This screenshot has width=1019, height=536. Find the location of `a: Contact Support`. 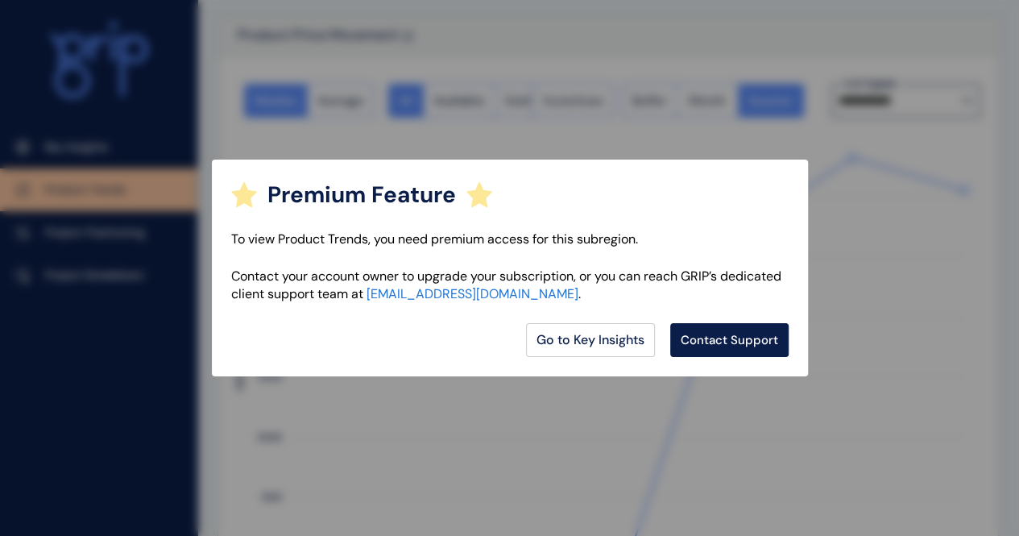

a: Contact Support is located at coordinates (729, 340).